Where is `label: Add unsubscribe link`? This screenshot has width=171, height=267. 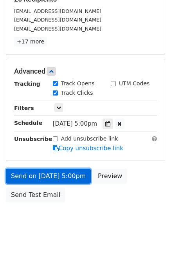
label: Add unsubscribe link is located at coordinates (90, 139).